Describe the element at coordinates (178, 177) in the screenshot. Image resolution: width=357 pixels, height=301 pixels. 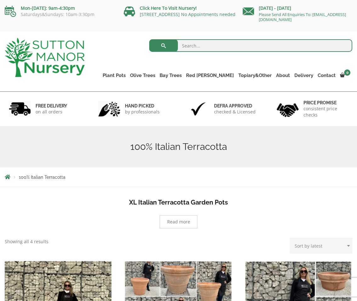
I see `nav: Breadcrumbs` at that location.